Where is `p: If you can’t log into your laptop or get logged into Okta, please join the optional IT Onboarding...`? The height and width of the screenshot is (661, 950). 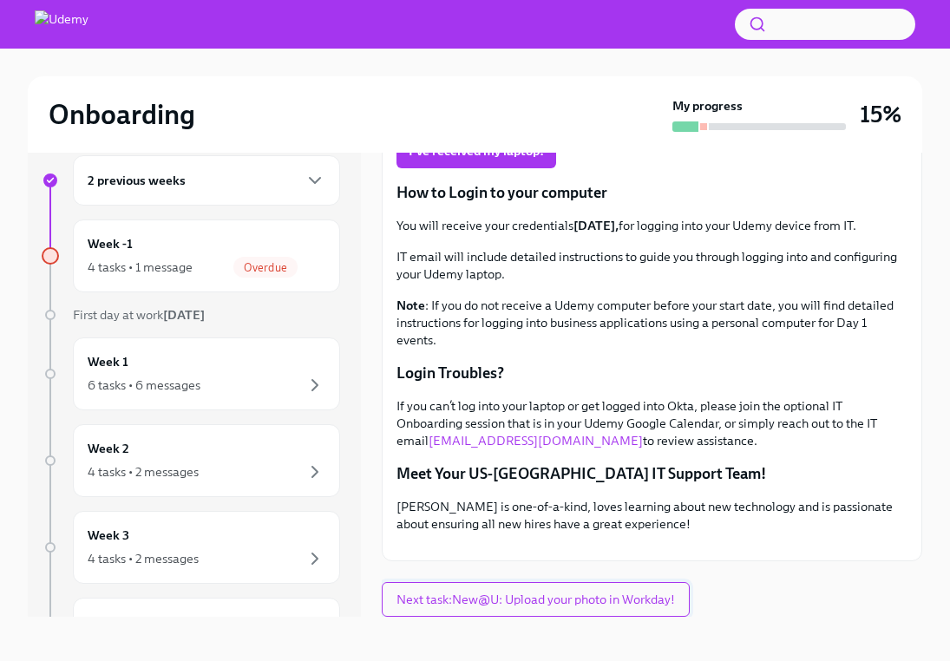 p: If you can’t log into your laptop or get logged into Okta, please join the optional IT Onboarding... is located at coordinates (652, 424).